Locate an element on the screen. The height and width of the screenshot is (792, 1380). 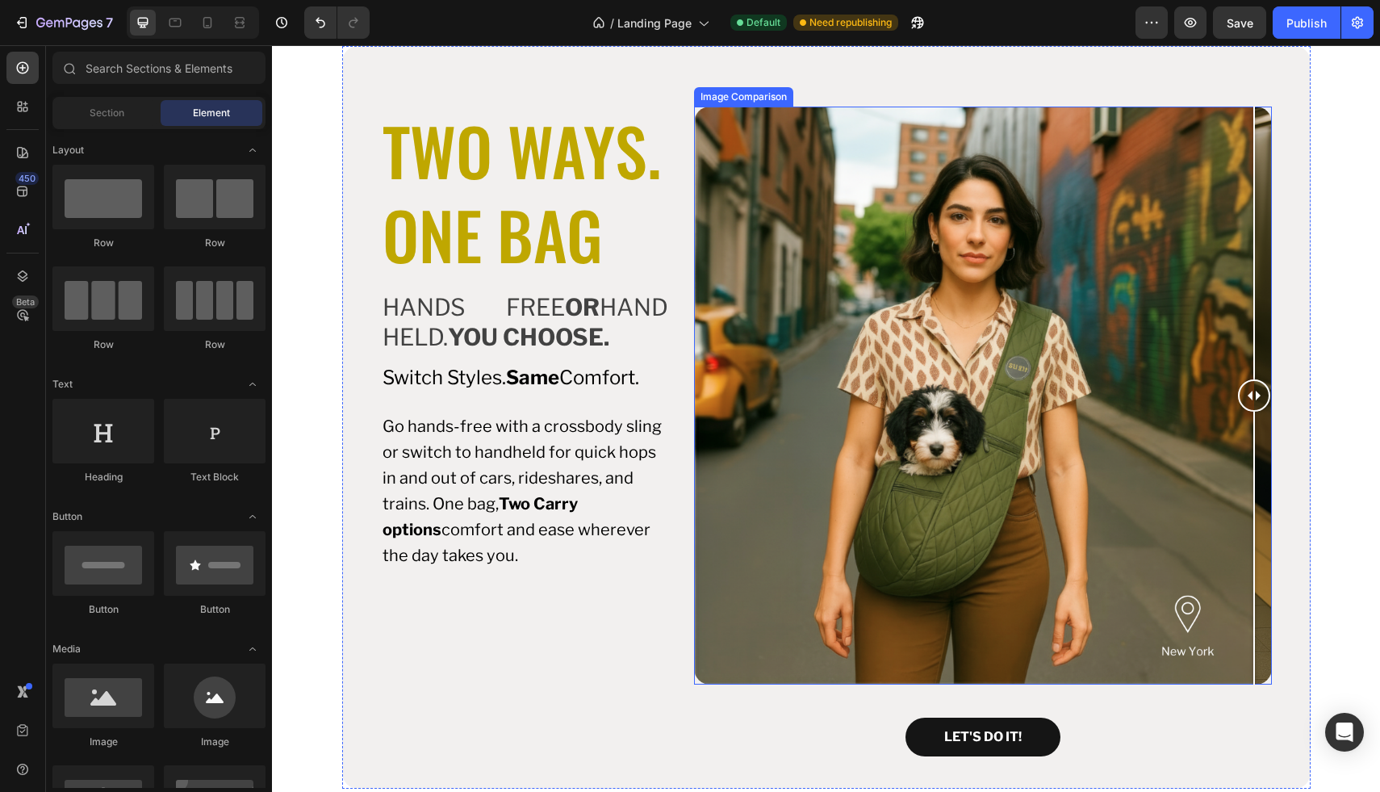
h2: Two Ways. One Bag is located at coordinates (253, 147).